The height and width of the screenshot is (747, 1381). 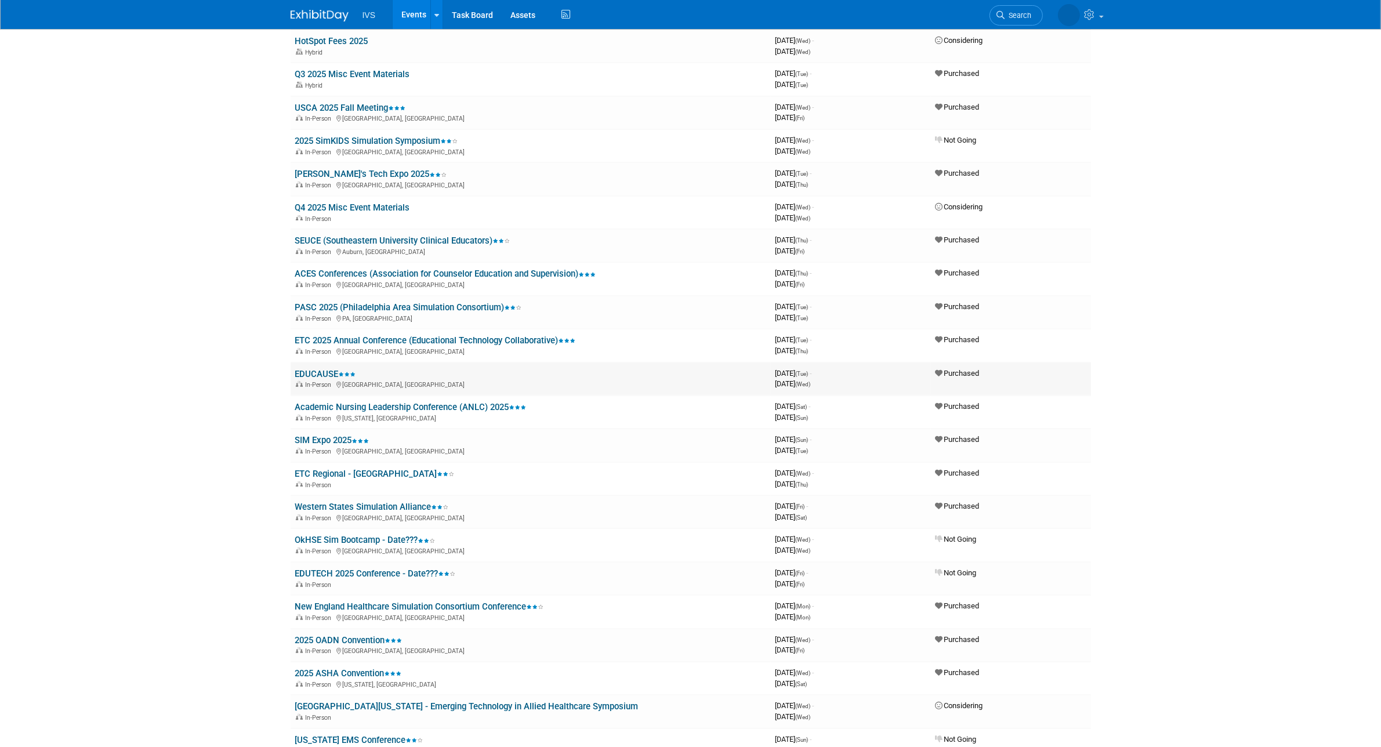 I want to click on a: Western States Simulation Alliance, so click(x=372, y=507).